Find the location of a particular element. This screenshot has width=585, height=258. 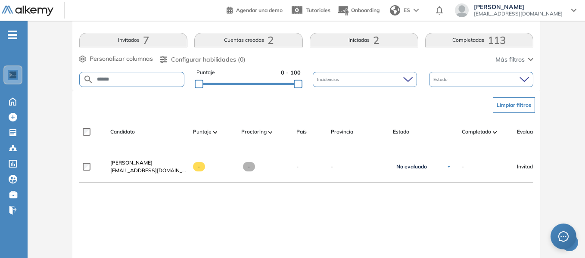

img: SEARCH_ALT is located at coordinates (88, 79).